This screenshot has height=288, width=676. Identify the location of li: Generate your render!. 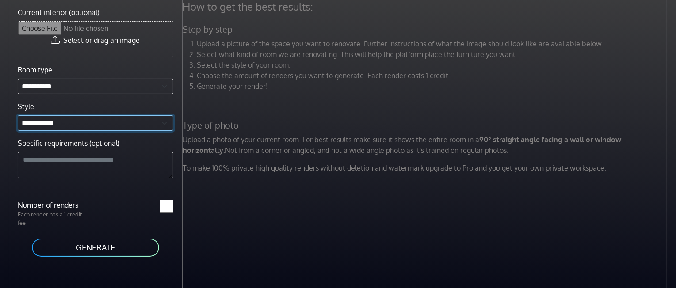
(433, 86).